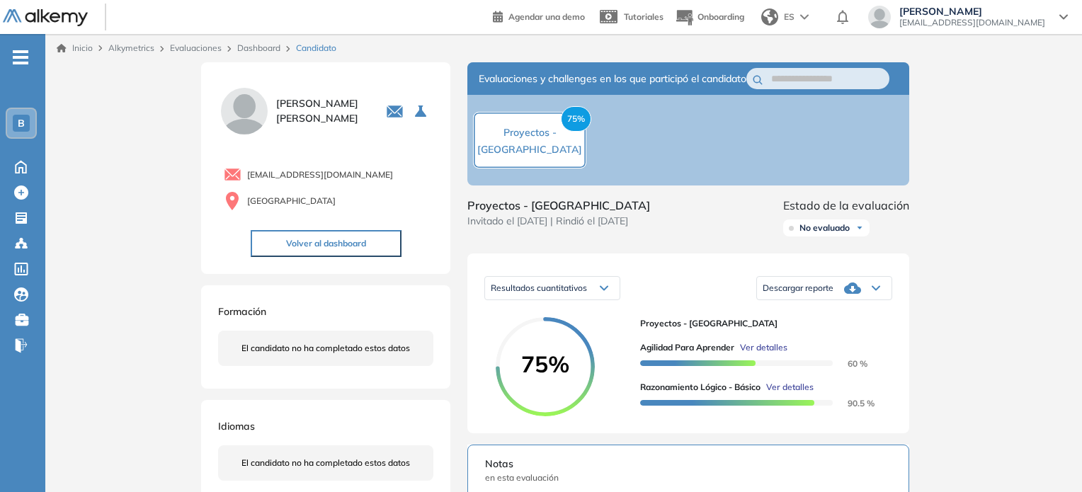 This screenshot has width=1082, height=492. I want to click on img: world, so click(769, 17).